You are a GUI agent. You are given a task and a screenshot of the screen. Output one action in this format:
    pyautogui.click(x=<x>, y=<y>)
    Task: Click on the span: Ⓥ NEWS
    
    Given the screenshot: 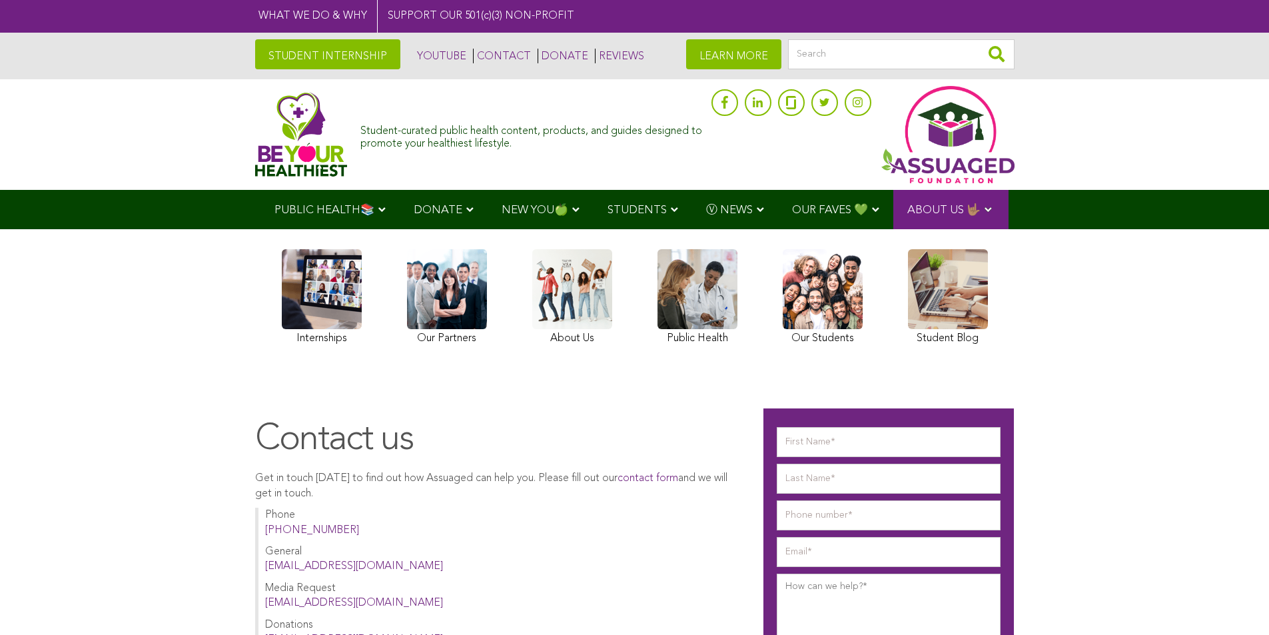 What is the action you would take?
    pyautogui.click(x=730, y=210)
    